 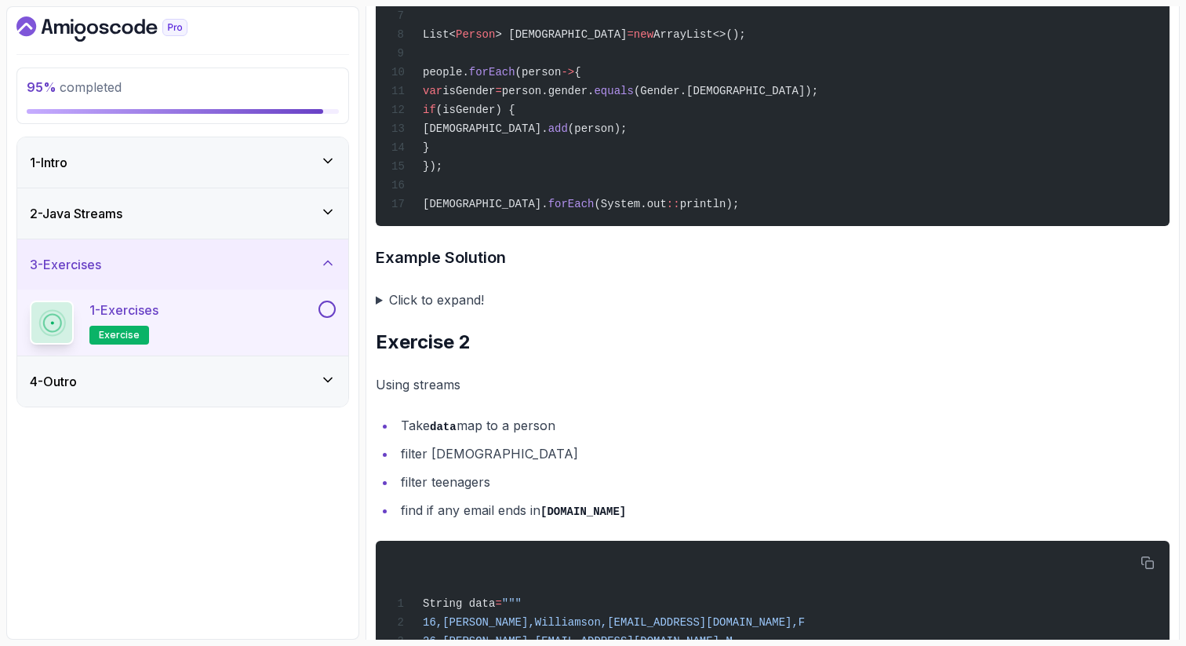 What do you see at coordinates (459, 603) in the screenshot?
I see `span: String data` at bounding box center [459, 603].